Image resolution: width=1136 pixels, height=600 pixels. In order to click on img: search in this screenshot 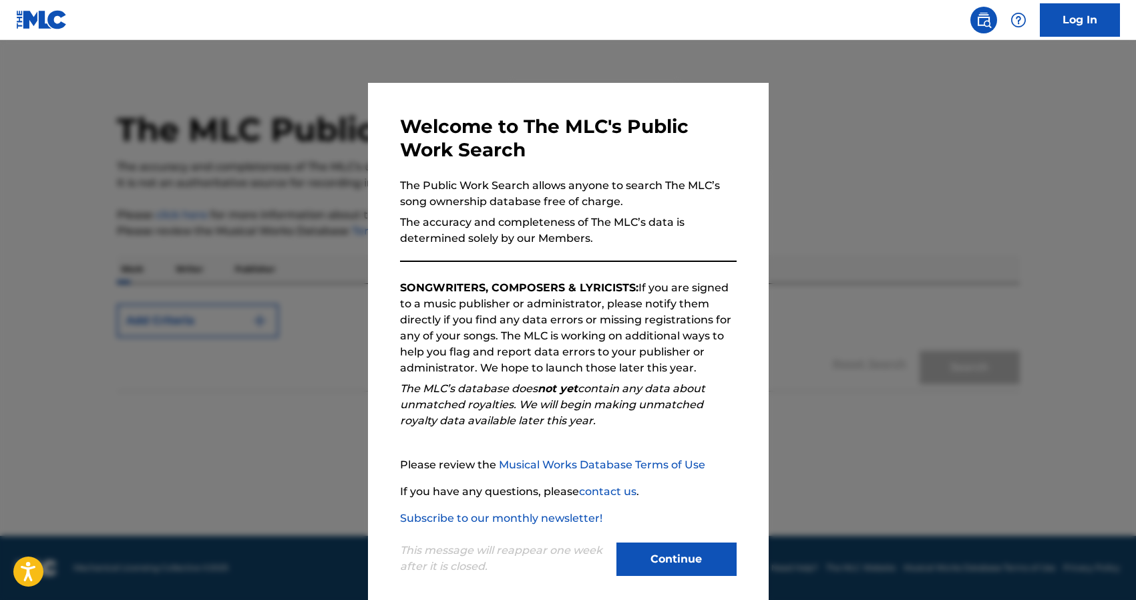, I will do `click(984, 20)`.